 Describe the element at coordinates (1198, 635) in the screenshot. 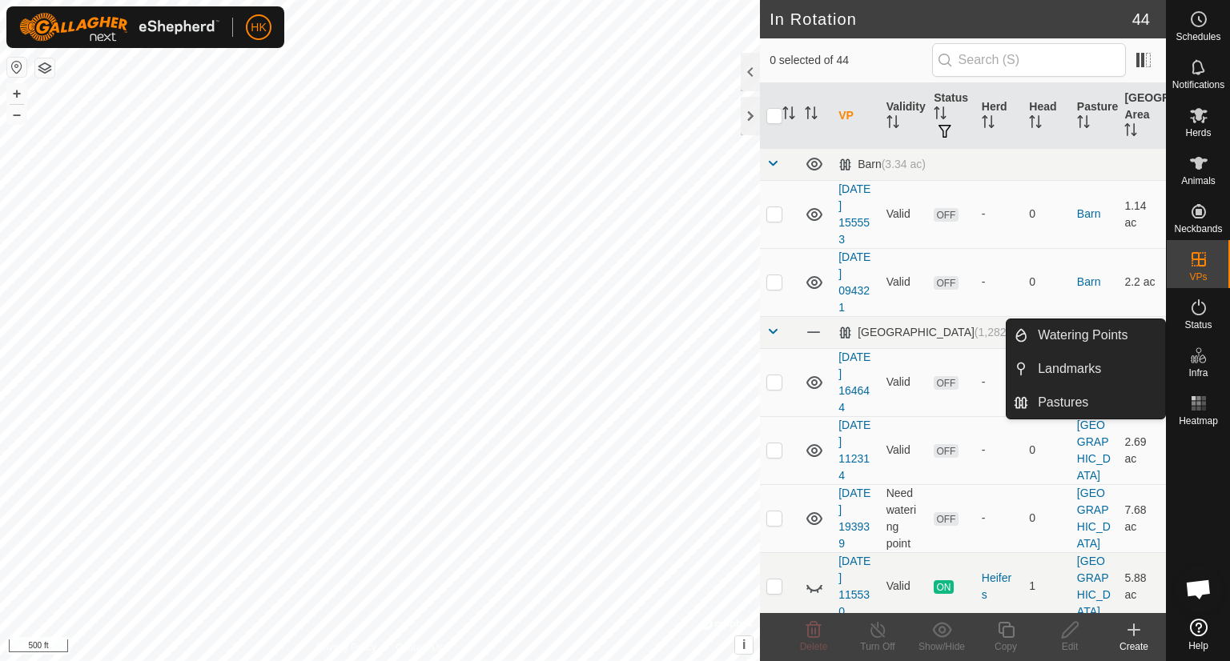

I see `a: Help` at that location.